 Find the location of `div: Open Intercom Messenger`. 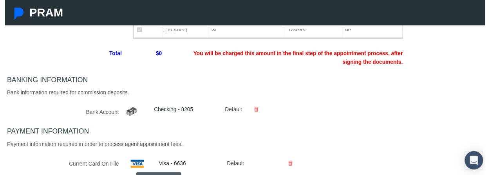

div: Open Intercom Messenger is located at coordinates (479, 164).